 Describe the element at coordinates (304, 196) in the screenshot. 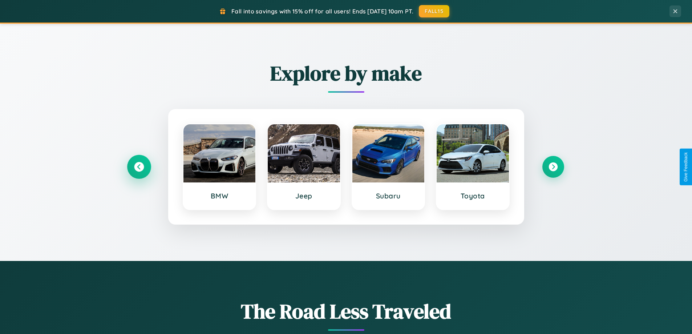

I see `h3: Jeep` at that location.